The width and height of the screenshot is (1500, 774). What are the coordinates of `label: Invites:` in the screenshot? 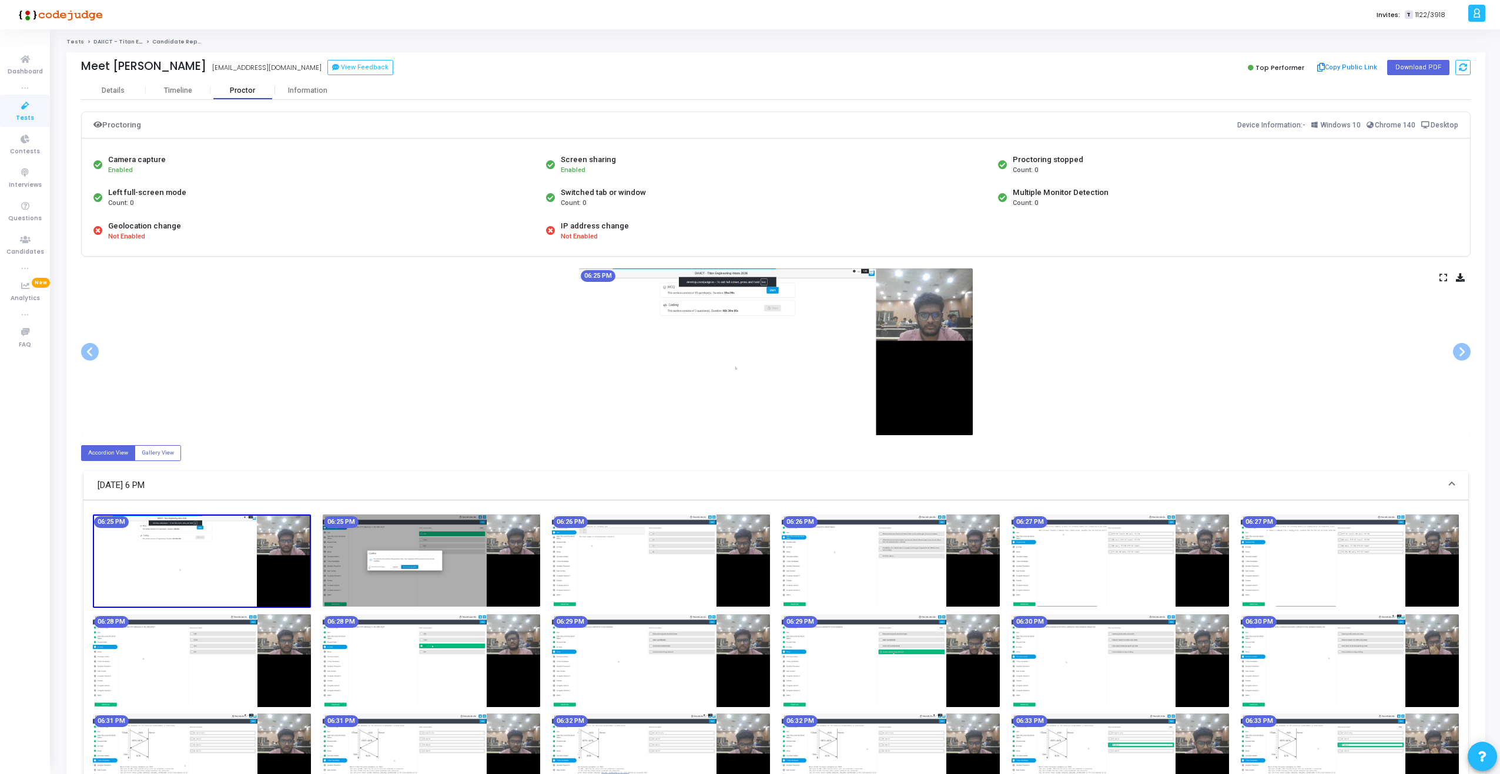 It's located at (1388, 15).